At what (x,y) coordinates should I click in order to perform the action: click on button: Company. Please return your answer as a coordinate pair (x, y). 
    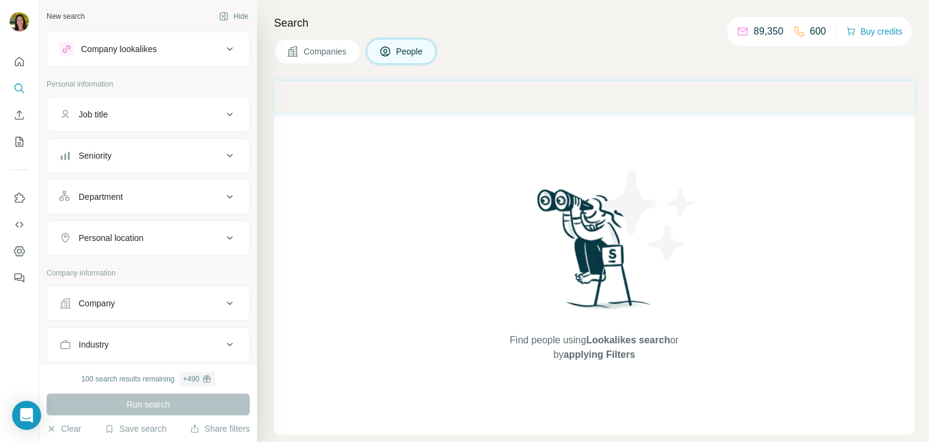
    Looking at the image, I should click on (148, 303).